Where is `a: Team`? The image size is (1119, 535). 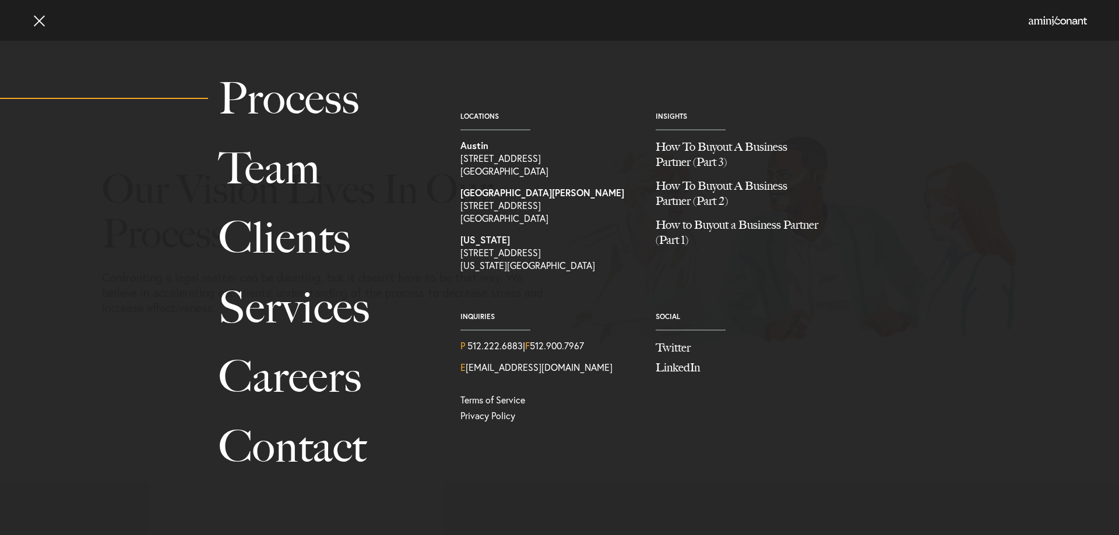
a: Team is located at coordinates (326, 168).